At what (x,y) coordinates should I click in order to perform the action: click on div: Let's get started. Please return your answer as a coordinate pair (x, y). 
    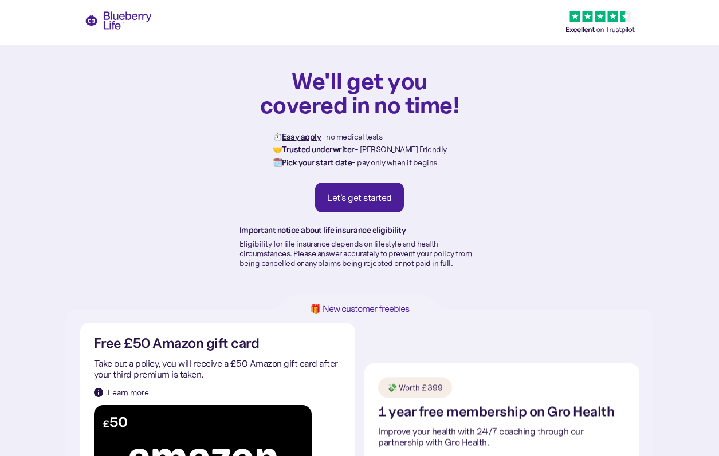
    Looking at the image, I should click on (359, 198).